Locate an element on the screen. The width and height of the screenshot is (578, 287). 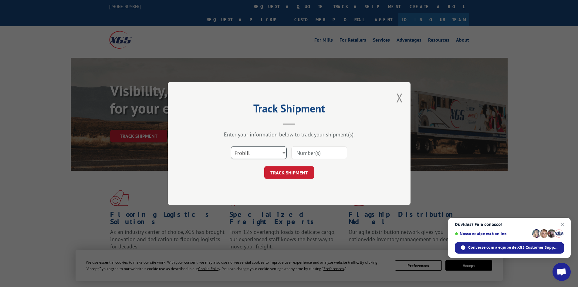
span: Dúvidas? Fale conosco! is located at coordinates (509, 224).